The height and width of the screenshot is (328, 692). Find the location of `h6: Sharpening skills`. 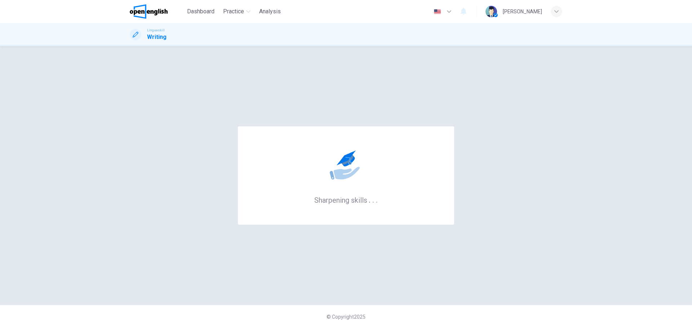

h6: Sharpening skills is located at coordinates (346, 200).